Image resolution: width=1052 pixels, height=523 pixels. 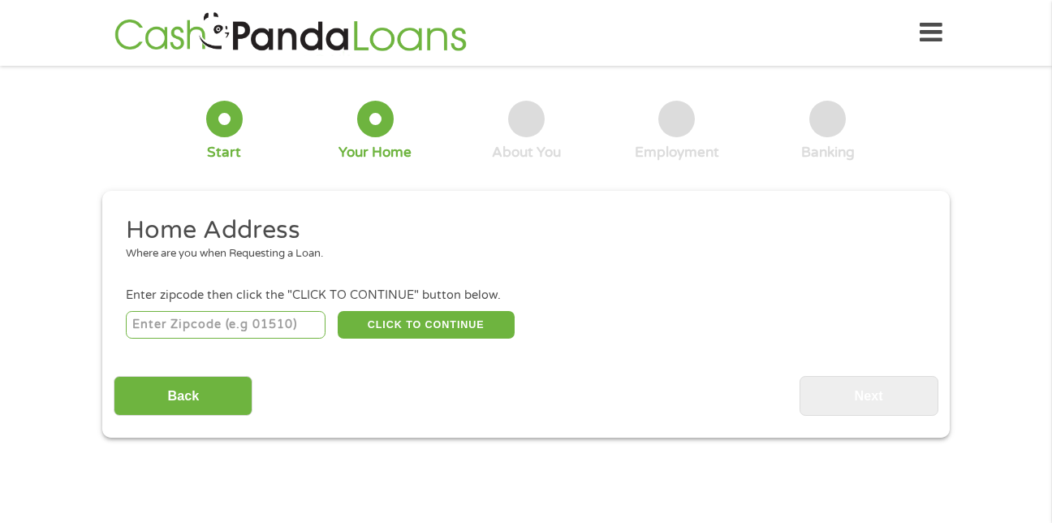 What do you see at coordinates (375, 153) in the screenshot?
I see `div: Your Home` at bounding box center [375, 153].